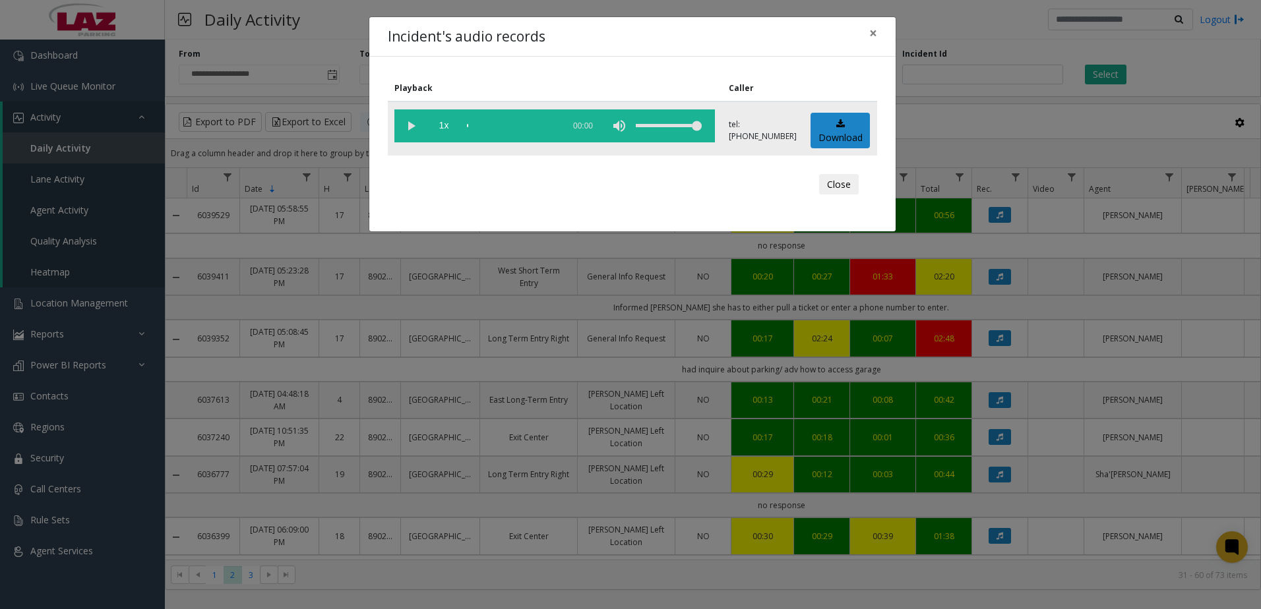 The width and height of the screenshot is (1261, 609). What do you see at coordinates (512, 126) in the screenshot?
I see `div: scrub bar` at bounding box center [512, 126].